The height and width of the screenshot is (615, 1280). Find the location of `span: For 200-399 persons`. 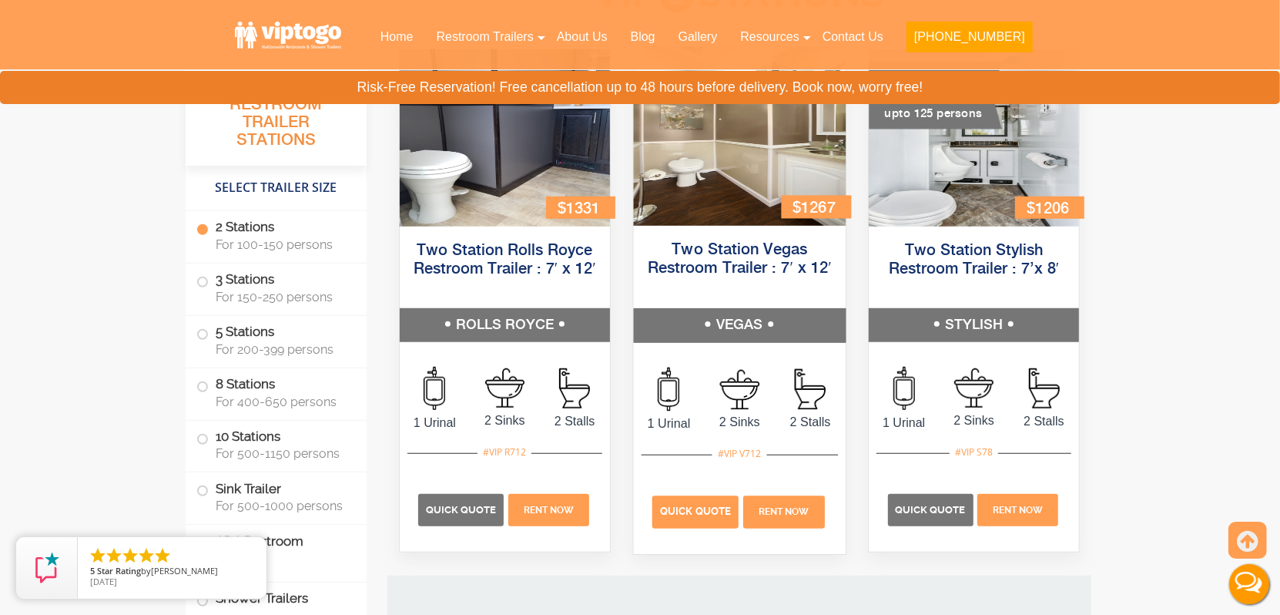

span: For 200-399 persons is located at coordinates (282, 349).